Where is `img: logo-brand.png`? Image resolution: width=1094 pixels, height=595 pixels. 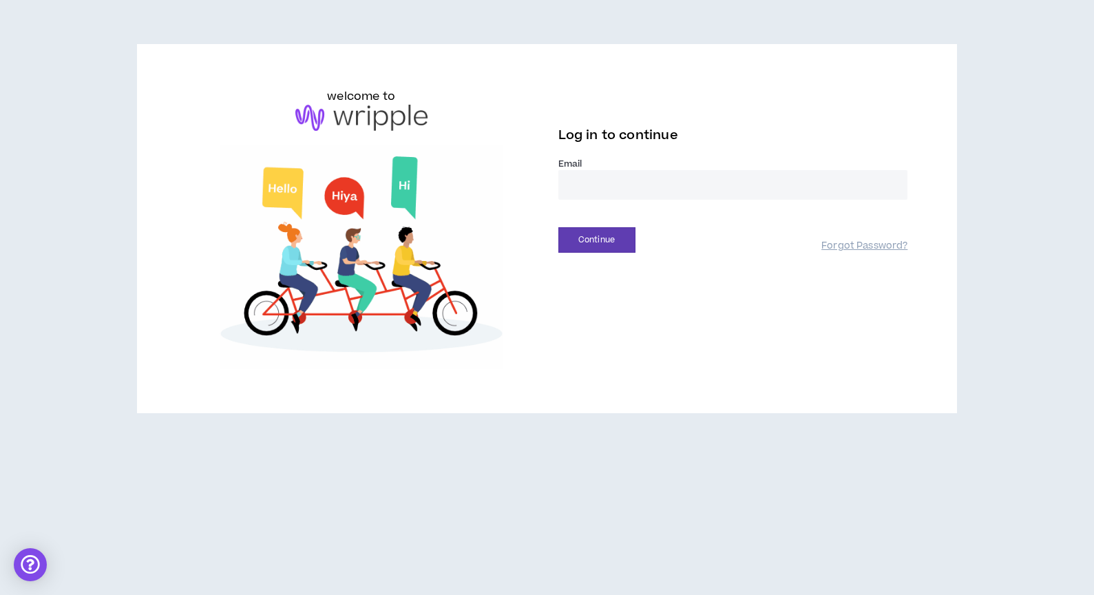
img: logo-brand.png is located at coordinates (361, 118).